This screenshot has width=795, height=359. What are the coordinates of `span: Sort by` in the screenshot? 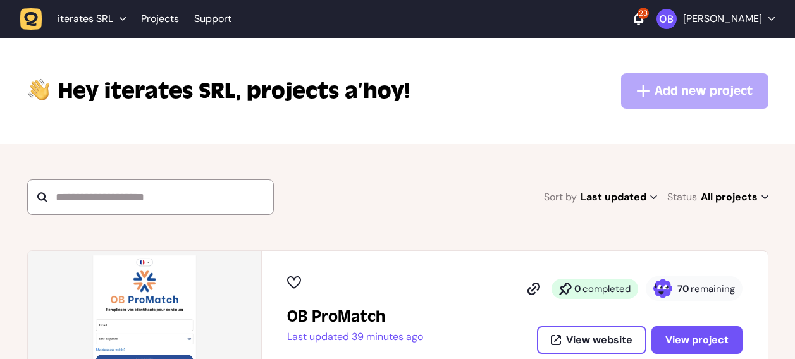 It's located at (561, 197).